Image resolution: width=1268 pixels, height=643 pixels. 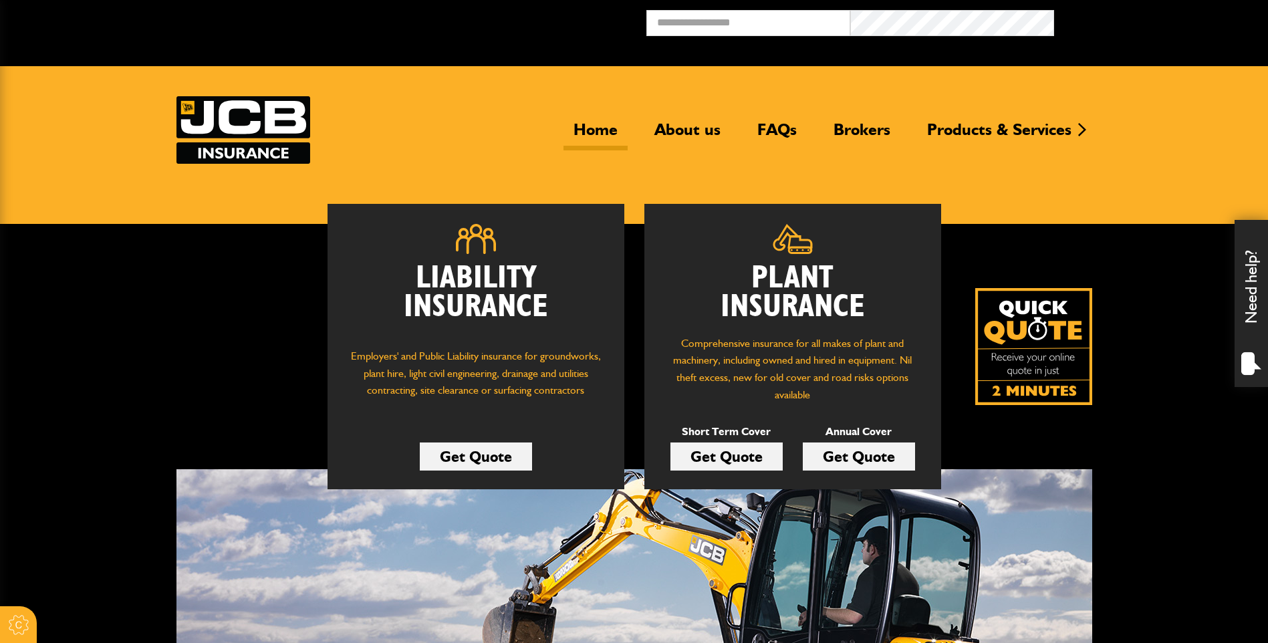 I want to click on a: JCB Insurance Services, so click(x=243, y=130).